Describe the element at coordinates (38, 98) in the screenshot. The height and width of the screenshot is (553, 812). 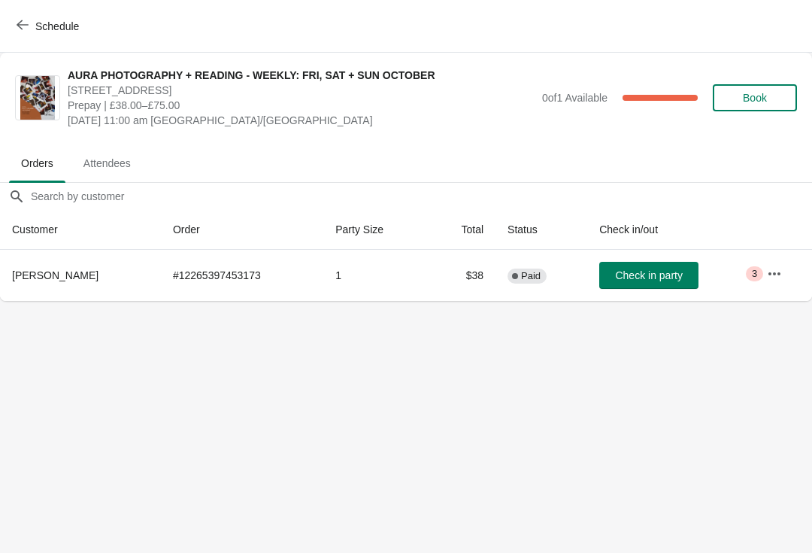
I see `img: AURA PHOTOGRAPHY + READING - WEEKLY: FRI, SAT + SUN OCTOBER` at that location.